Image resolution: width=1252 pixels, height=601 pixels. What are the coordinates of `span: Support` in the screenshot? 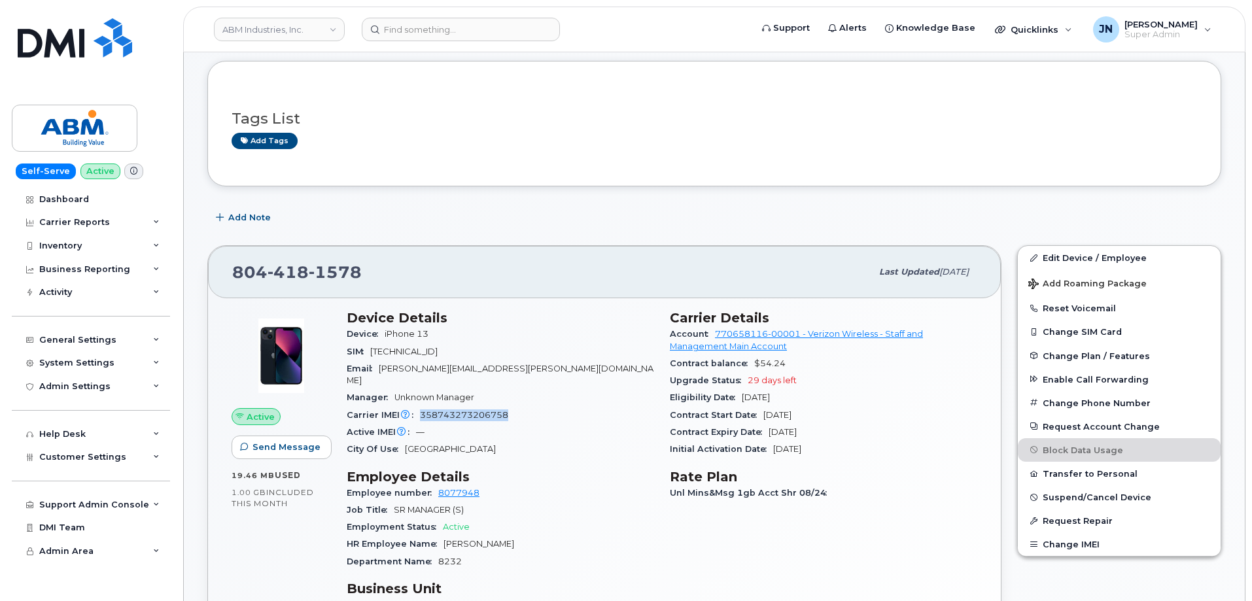 It's located at (791, 28).